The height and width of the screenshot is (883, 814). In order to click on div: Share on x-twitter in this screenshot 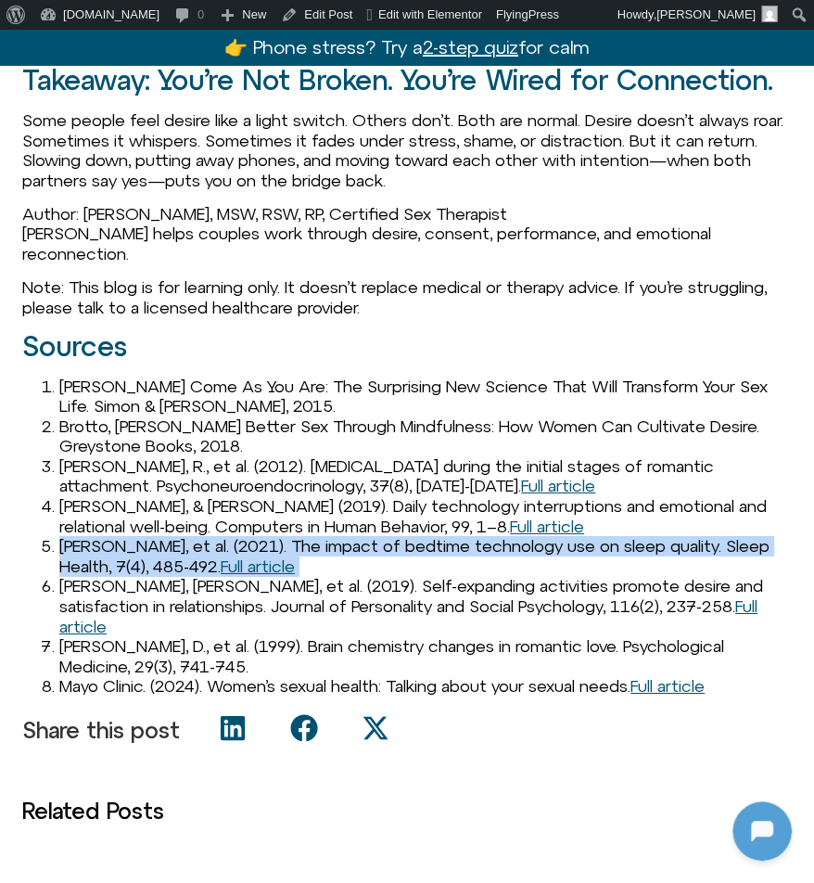, I will do `click(377, 728)`.